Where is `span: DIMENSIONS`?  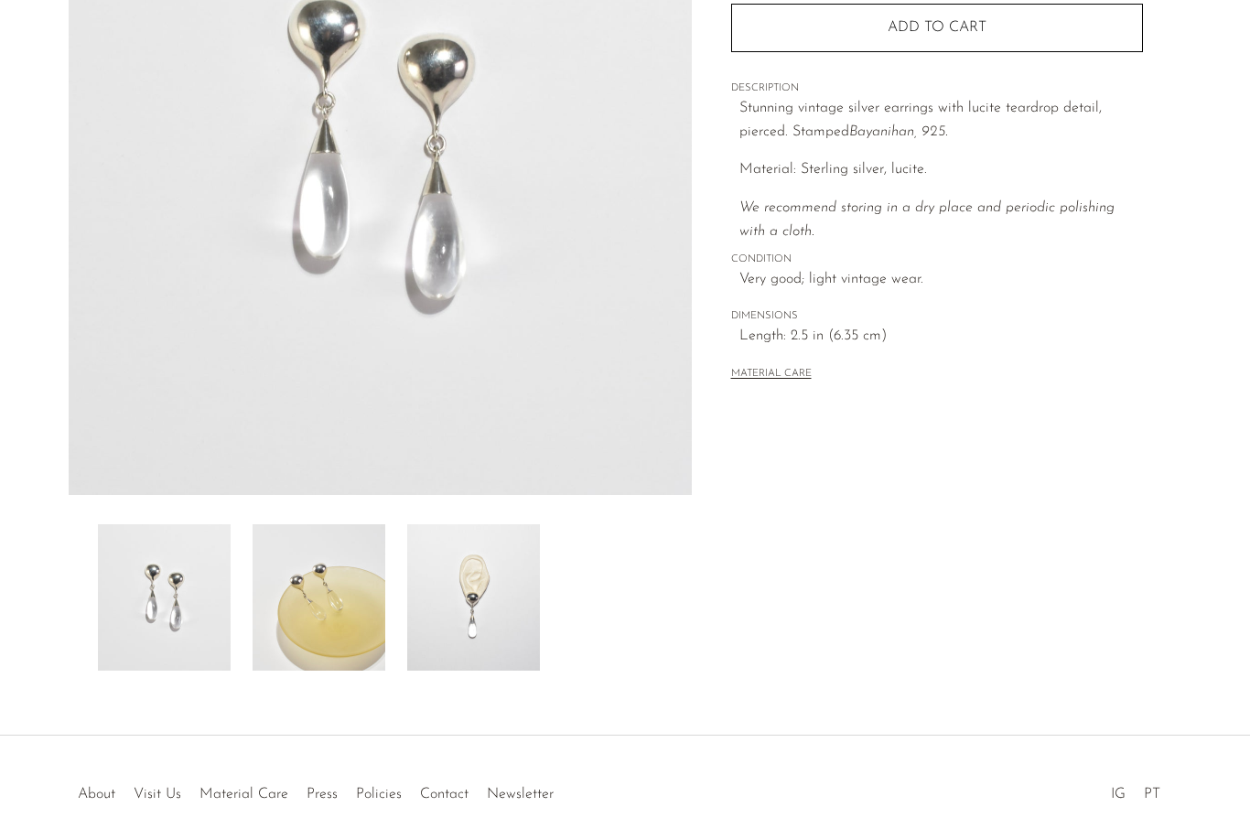 span: DIMENSIONS is located at coordinates (937, 317).